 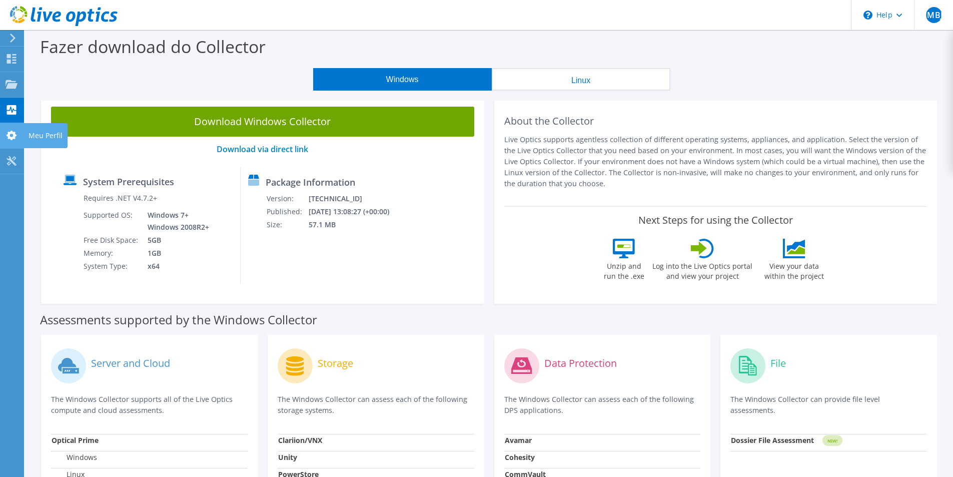 What do you see at coordinates (112, 253) in the screenshot?
I see `td: Memory:` at bounding box center [112, 253].